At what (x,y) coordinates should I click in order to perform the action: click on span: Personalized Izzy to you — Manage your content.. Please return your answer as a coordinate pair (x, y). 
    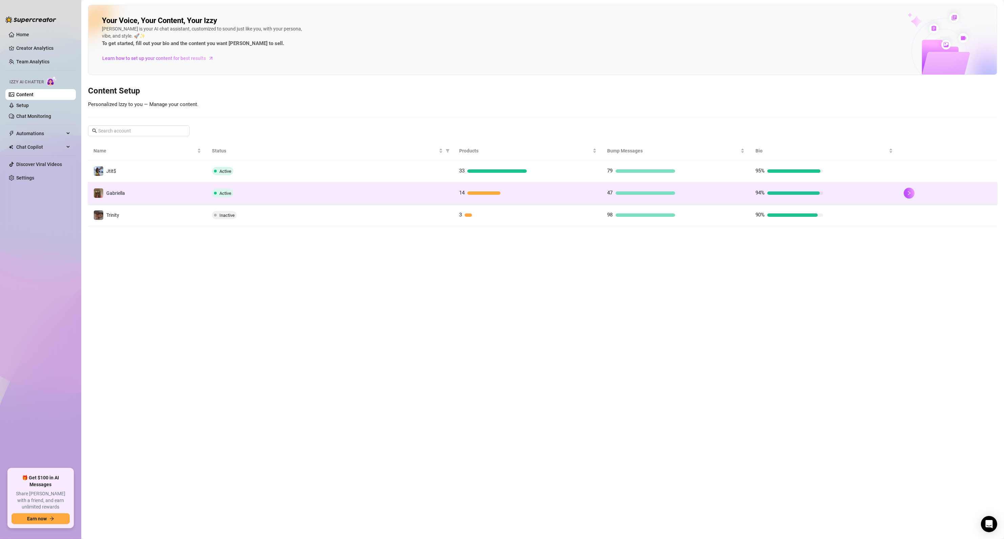
    Looking at the image, I should click on (143, 104).